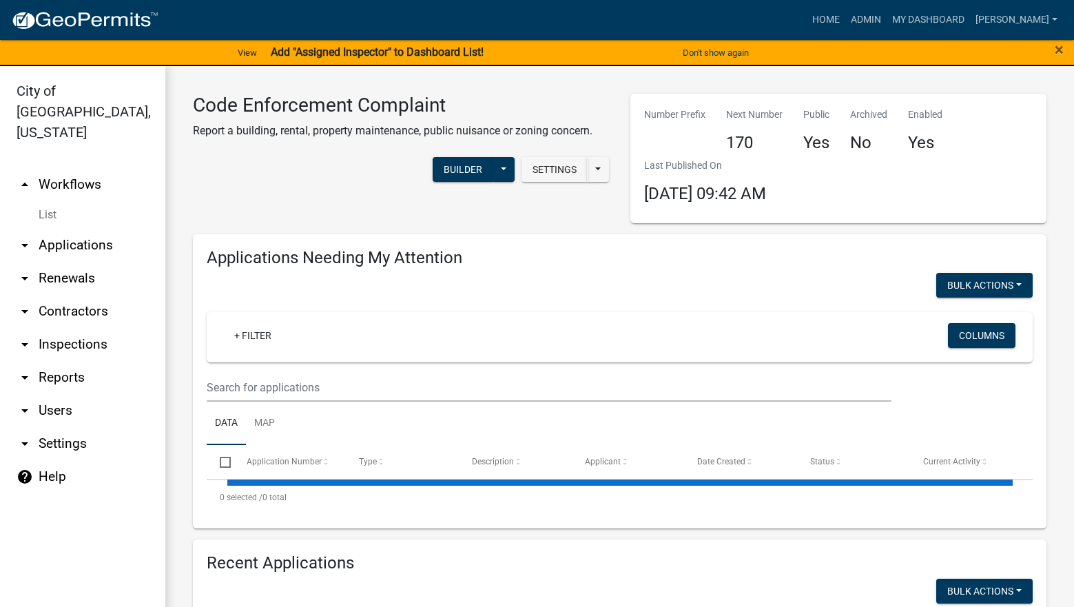  Describe the element at coordinates (620, 498) in the screenshot. I see `div: 0 total` at that location.